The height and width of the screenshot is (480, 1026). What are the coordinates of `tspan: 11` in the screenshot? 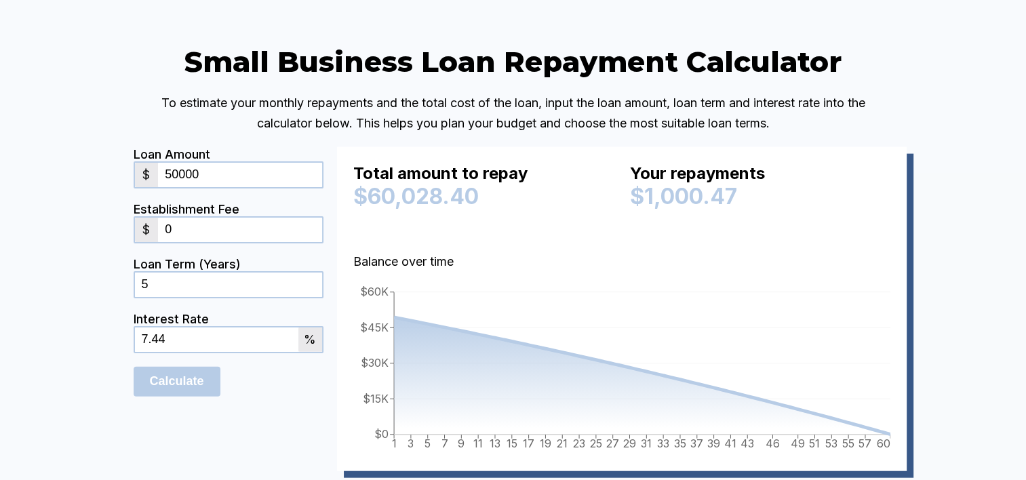 It's located at (478, 443).